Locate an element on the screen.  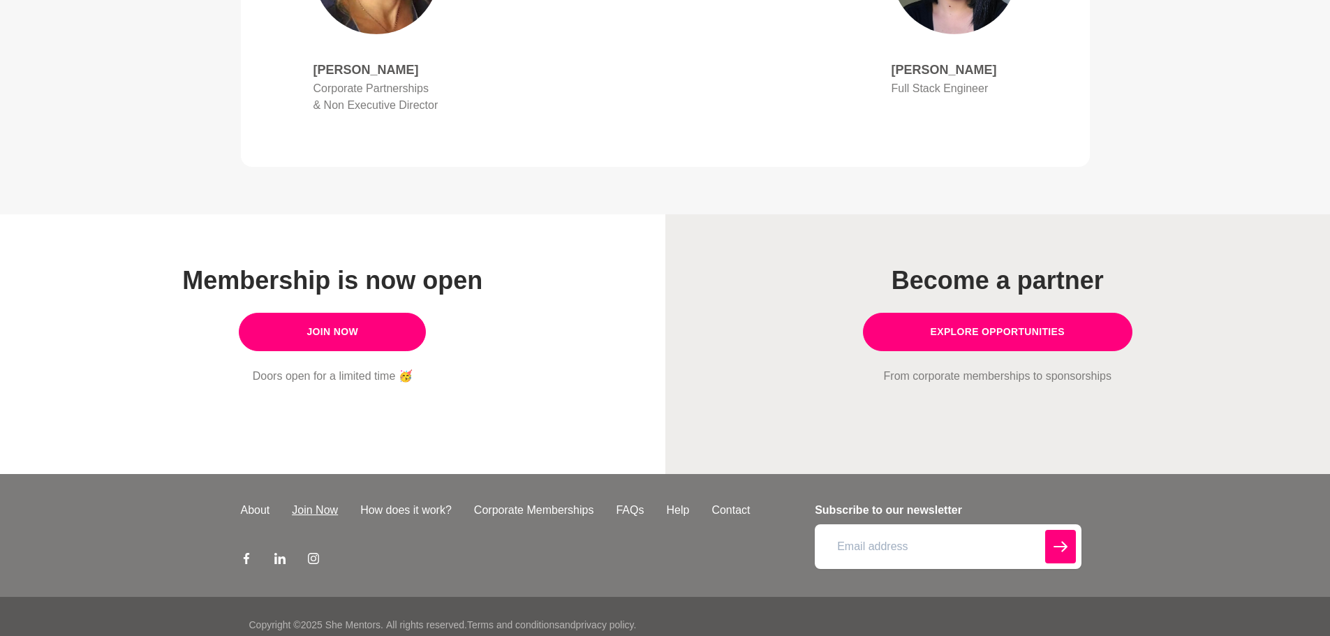
a: Help is located at coordinates (677, 510).